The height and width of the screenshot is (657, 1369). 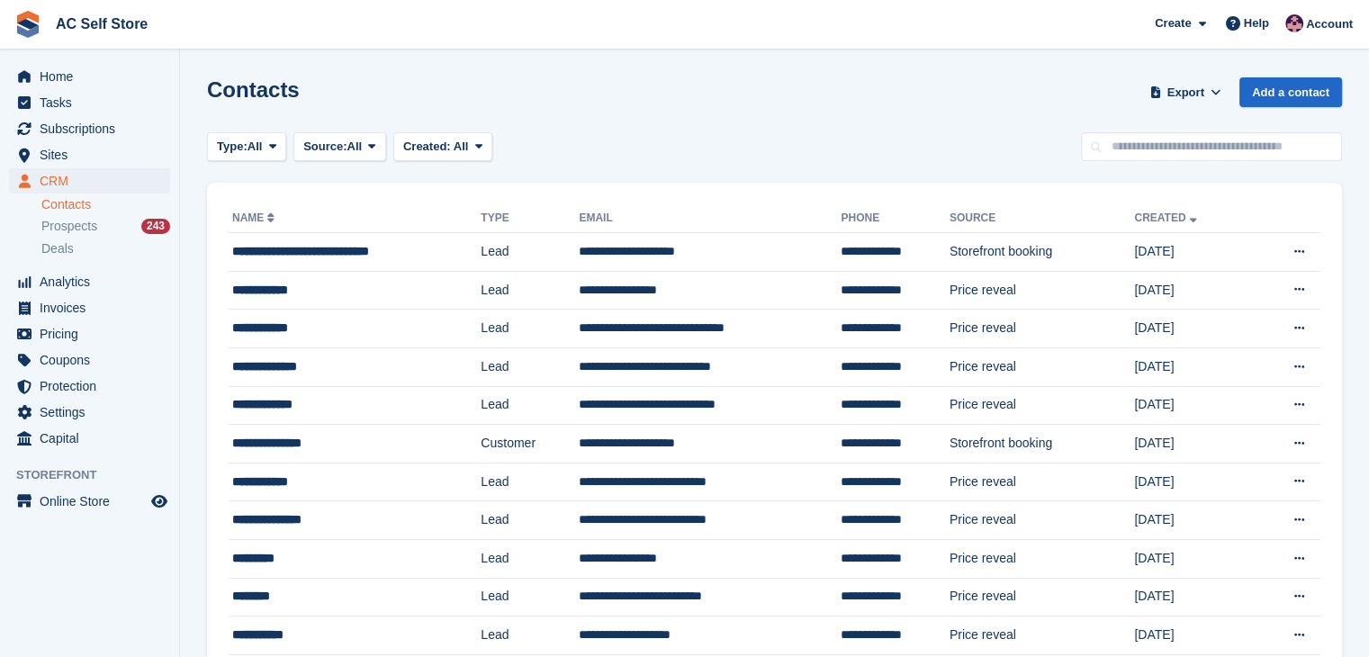 I want to click on span: Invoices, so click(x=94, y=308).